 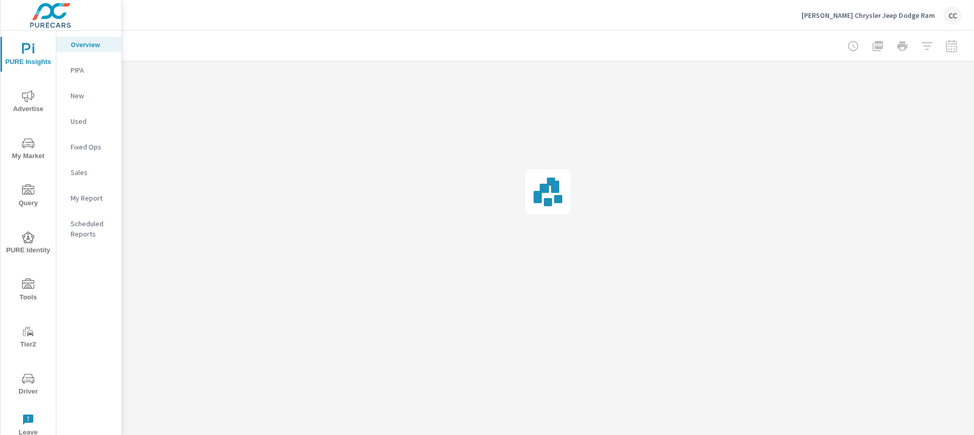 I want to click on div: CC, so click(x=953, y=15).